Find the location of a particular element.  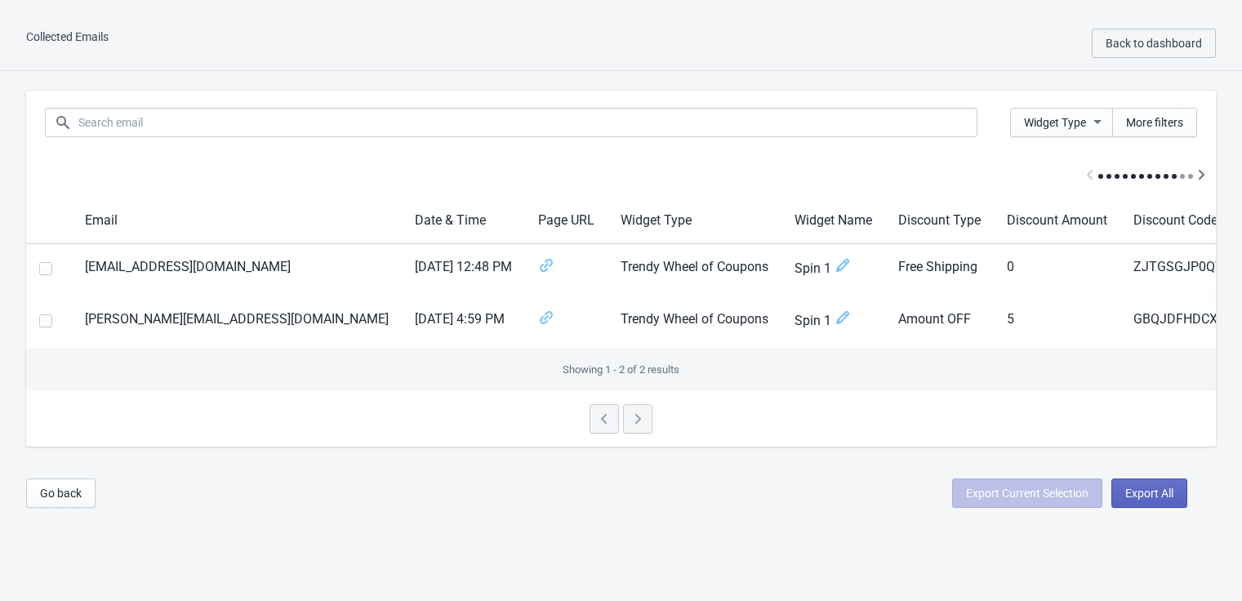

th: Page URL is located at coordinates (566, 221).